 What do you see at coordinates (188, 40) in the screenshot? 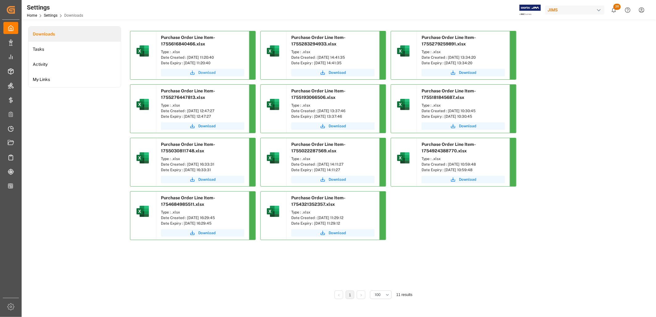
I see `span: Purchase Order Line Item-1755616840466.xlsx` at bounding box center [188, 40].